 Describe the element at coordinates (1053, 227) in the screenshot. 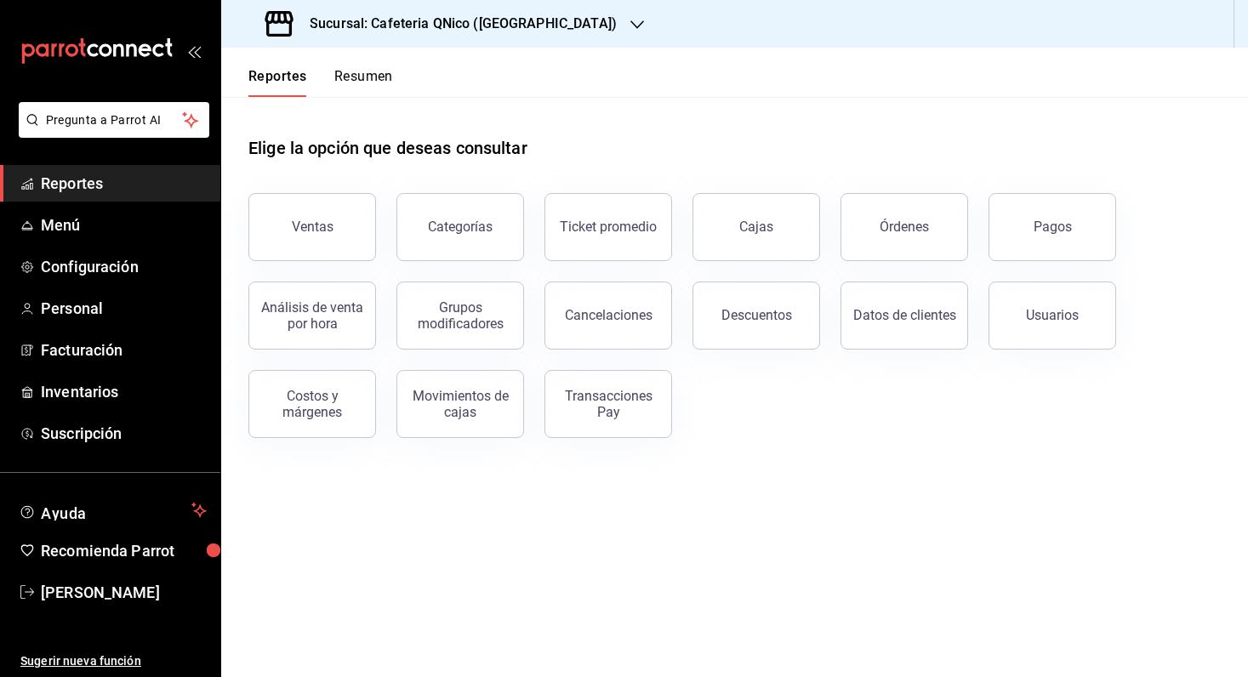

I see `button: Pagos` at that location.